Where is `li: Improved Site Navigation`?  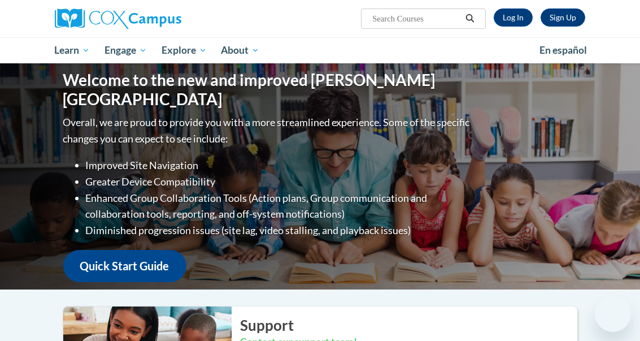 li: Improved Site Navigation is located at coordinates (279, 165).